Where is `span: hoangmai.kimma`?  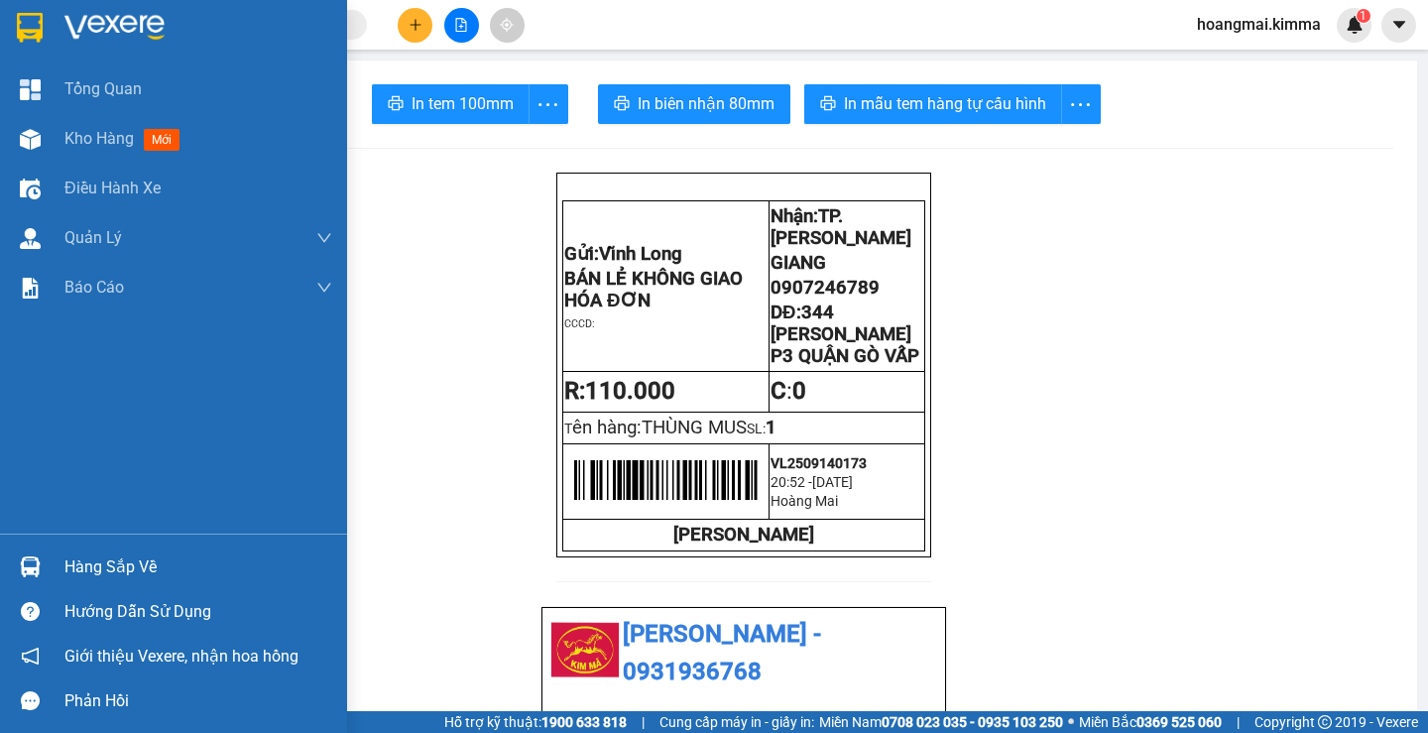 span: hoangmai.kimma is located at coordinates (1259, 24).